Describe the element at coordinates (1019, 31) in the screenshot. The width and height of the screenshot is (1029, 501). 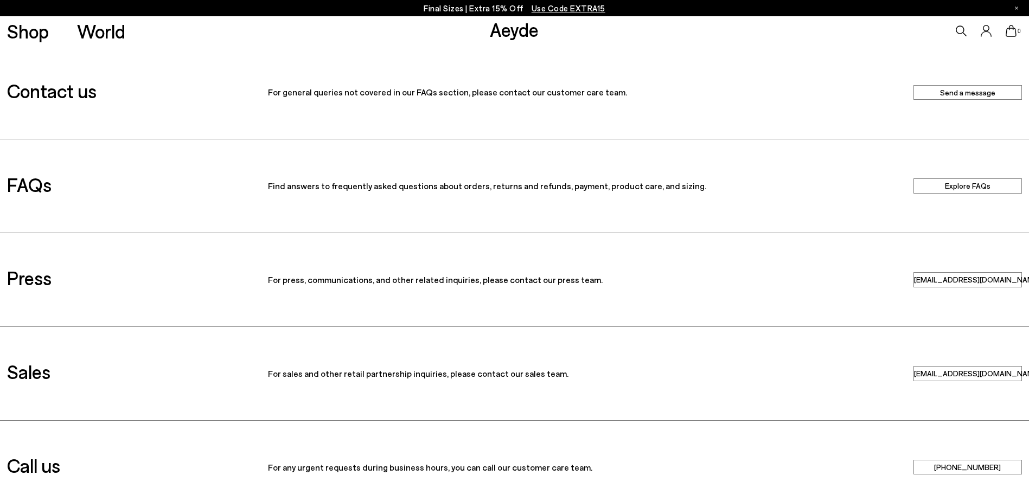
I see `span: 0` at that location.